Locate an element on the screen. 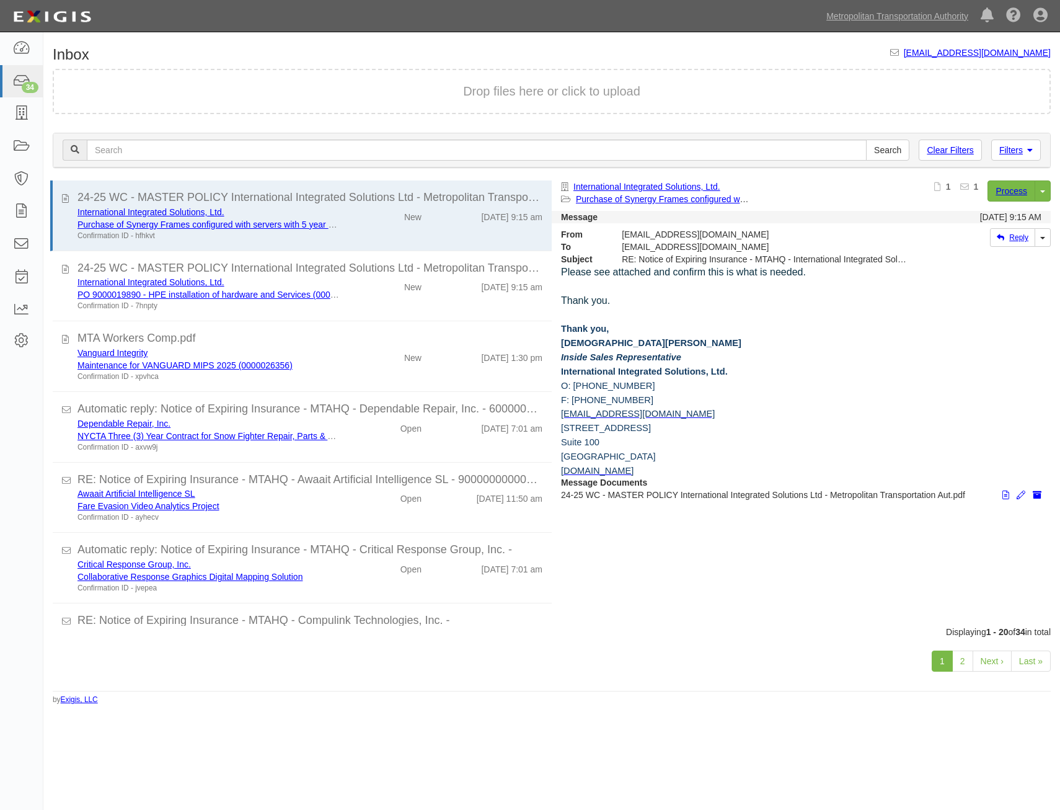 The width and height of the screenshot is (1060, 810). strong: To is located at coordinates (582, 247).